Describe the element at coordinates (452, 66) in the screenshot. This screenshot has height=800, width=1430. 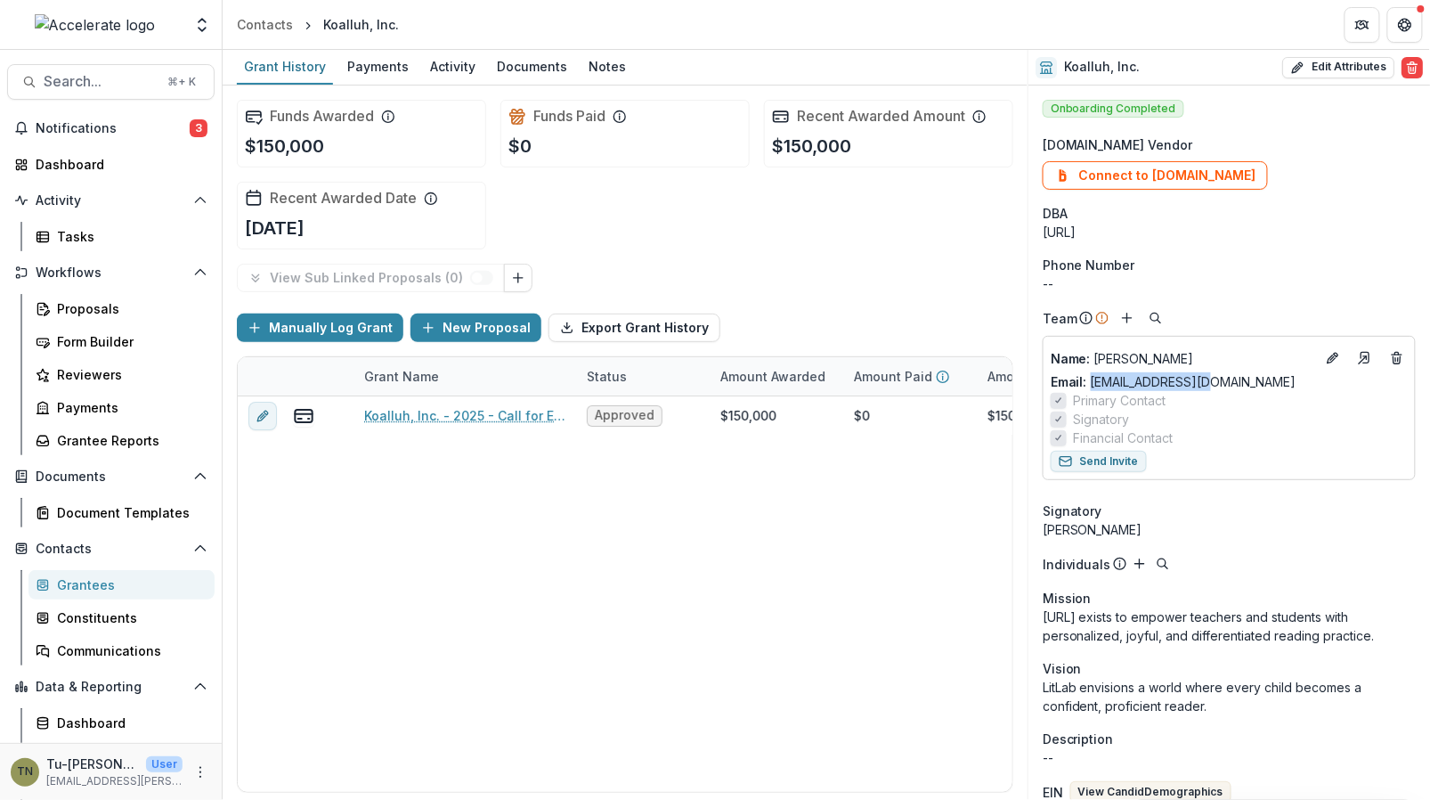
I see `div: Activity` at that location.